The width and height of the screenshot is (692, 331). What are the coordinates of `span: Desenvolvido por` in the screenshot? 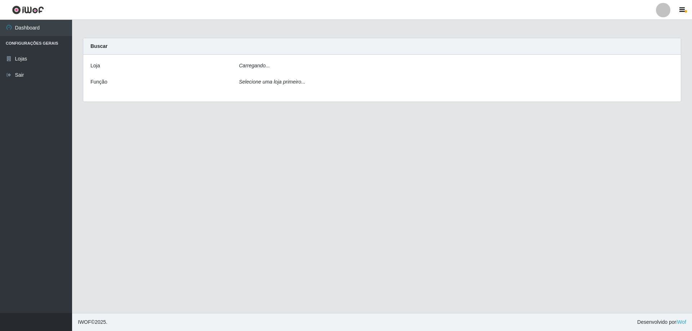 It's located at (662, 322).